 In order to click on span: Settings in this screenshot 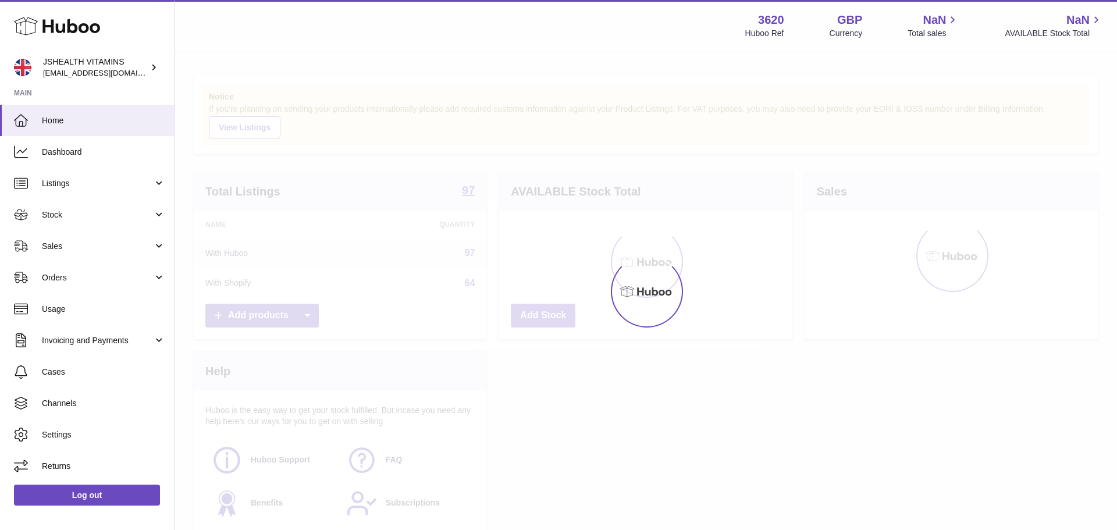, I will do `click(104, 434)`.